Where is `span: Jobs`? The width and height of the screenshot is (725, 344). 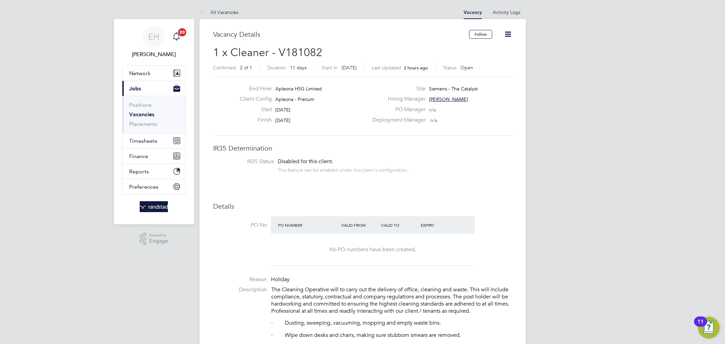 span: Jobs is located at coordinates (135, 88).